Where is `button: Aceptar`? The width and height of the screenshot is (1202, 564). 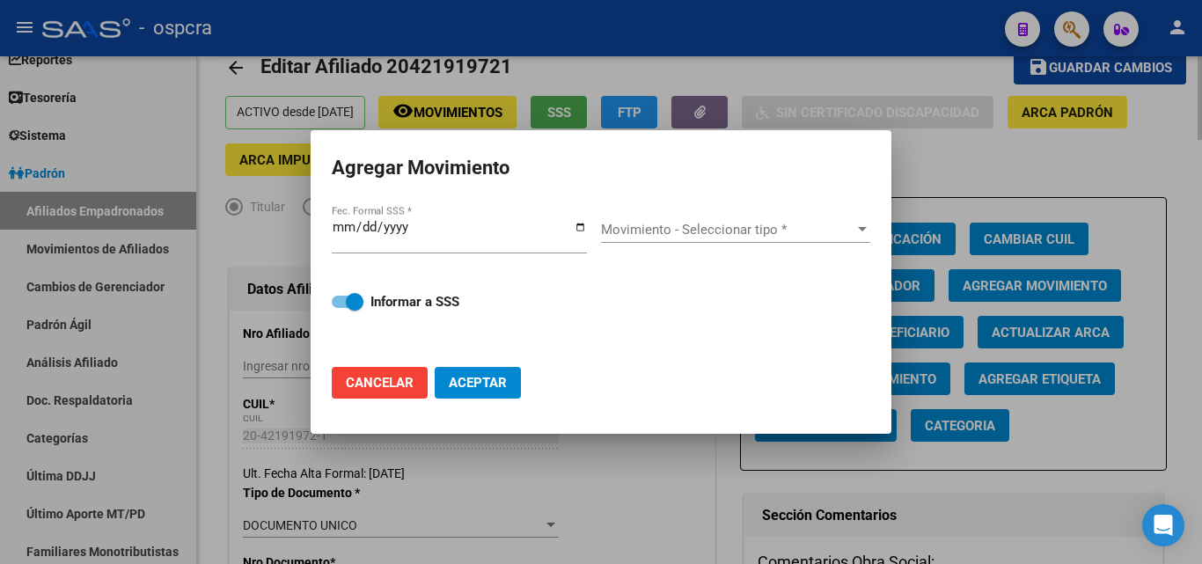
button: Aceptar is located at coordinates (478, 383).